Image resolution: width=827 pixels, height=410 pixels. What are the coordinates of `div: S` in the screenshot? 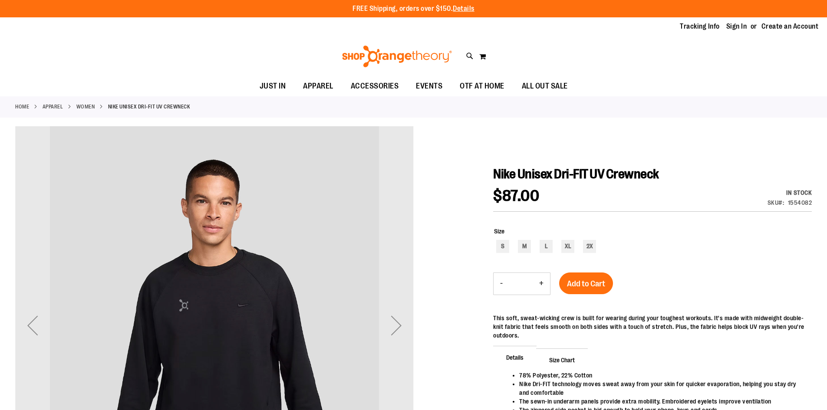 It's located at (502, 246).